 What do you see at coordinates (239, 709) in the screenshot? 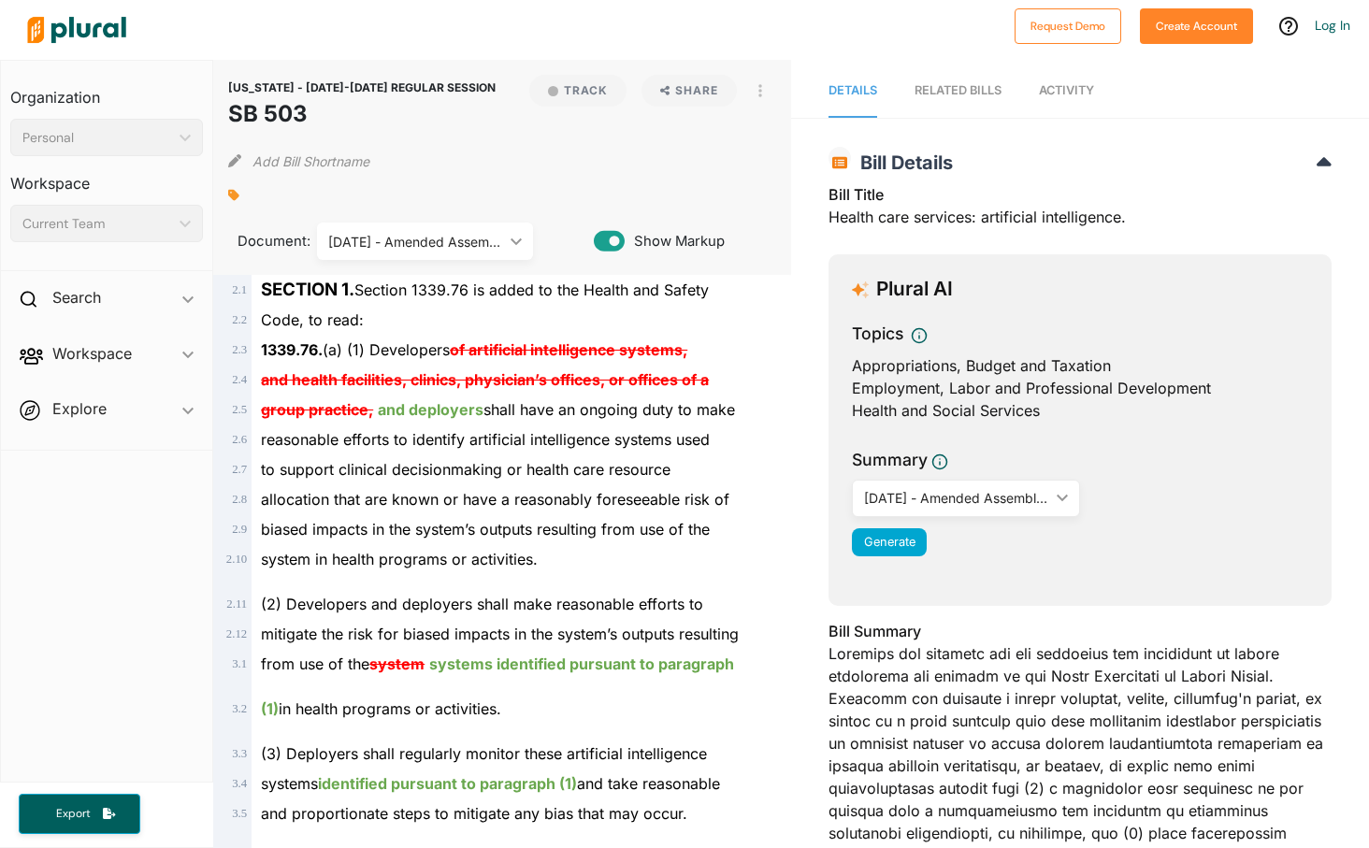
I see `span: 3 . 2` at bounding box center [239, 709].